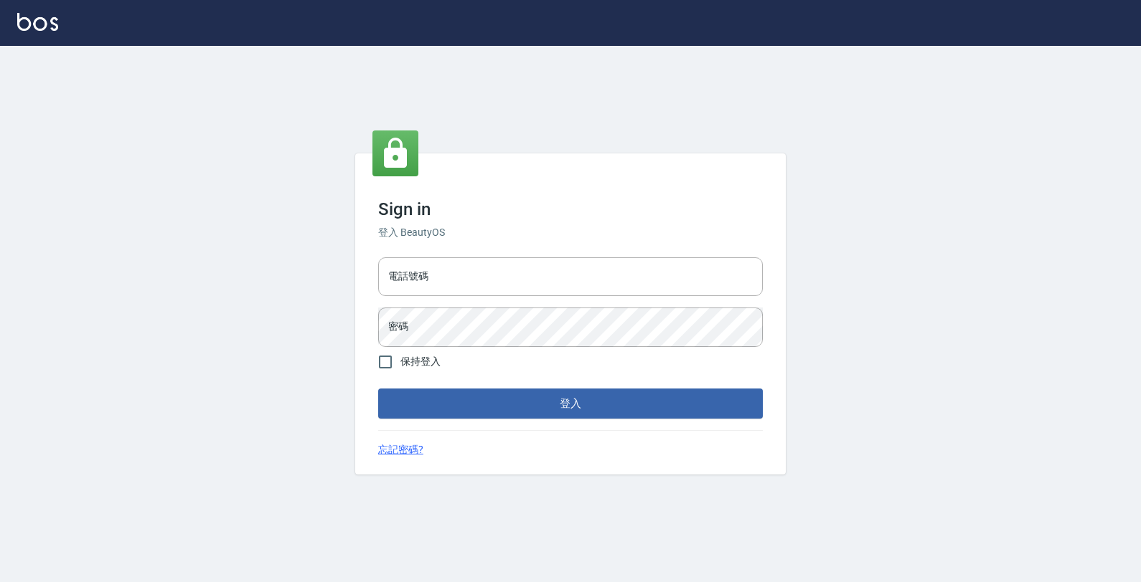 The height and width of the screenshot is (582, 1141). I want to click on img: Logo, so click(37, 22).